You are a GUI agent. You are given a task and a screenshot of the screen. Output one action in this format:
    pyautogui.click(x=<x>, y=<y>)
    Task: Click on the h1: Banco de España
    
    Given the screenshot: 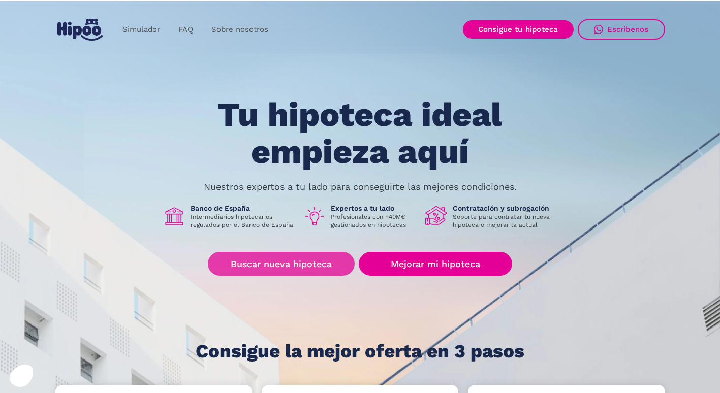 What is the action you would take?
    pyautogui.click(x=243, y=208)
    